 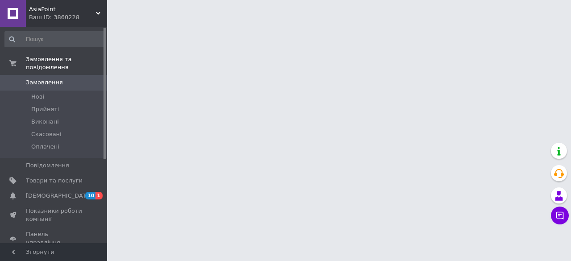 I want to click on span: Товари та послуги, so click(x=54, y=181).